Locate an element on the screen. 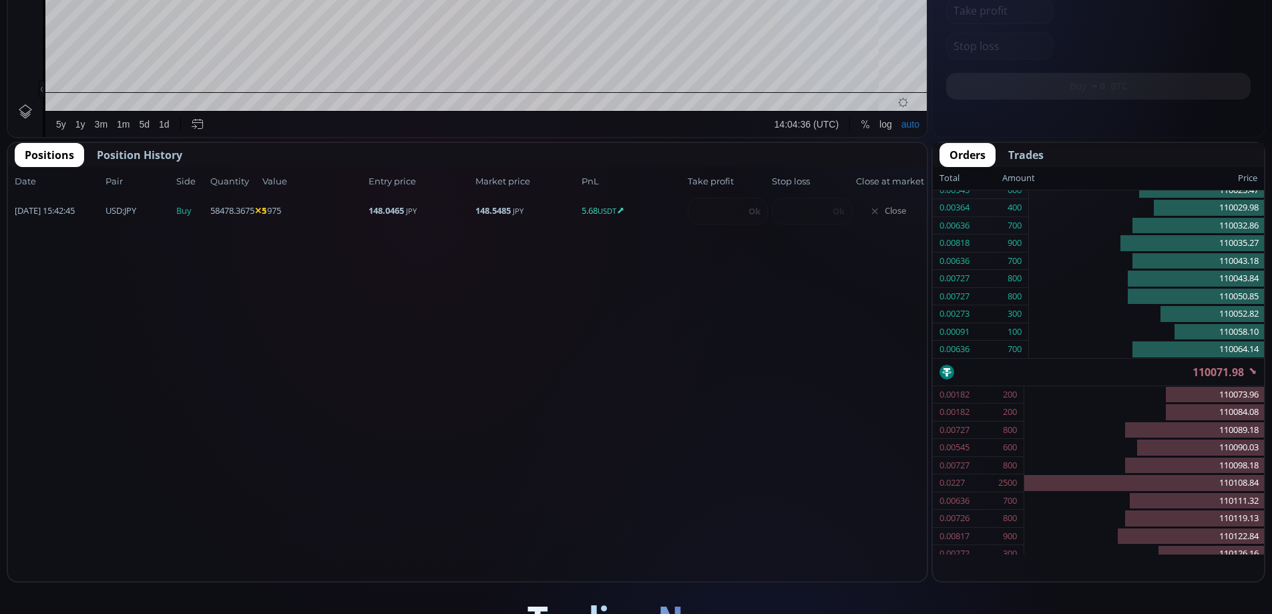  button: Position History is located at coordinates (140, 155).